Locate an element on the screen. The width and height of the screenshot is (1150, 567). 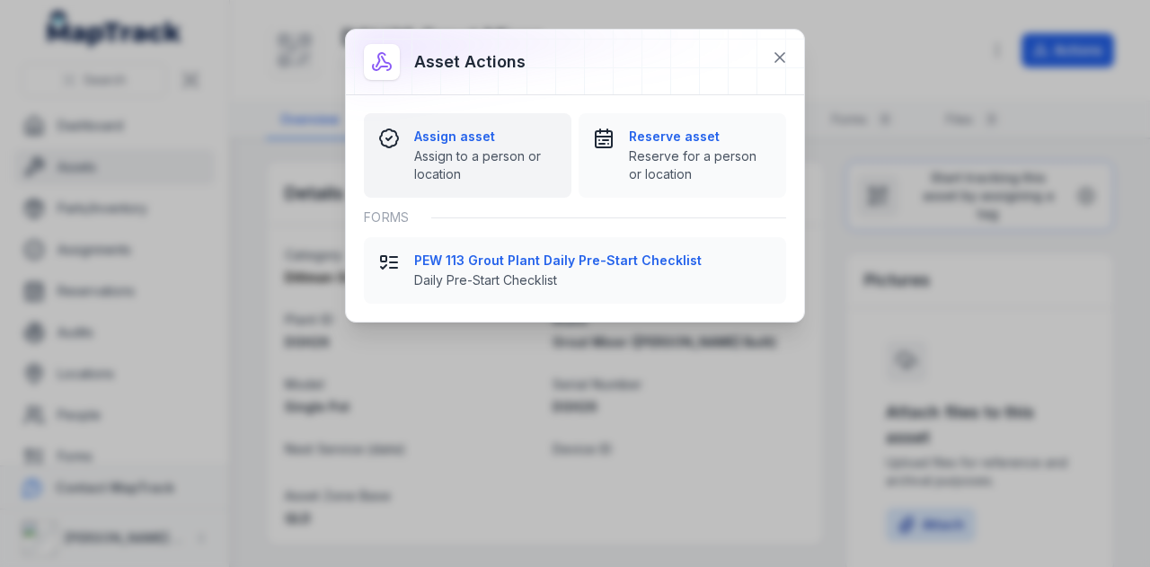
strong: Assign asset is located at coordinates (485, 137).